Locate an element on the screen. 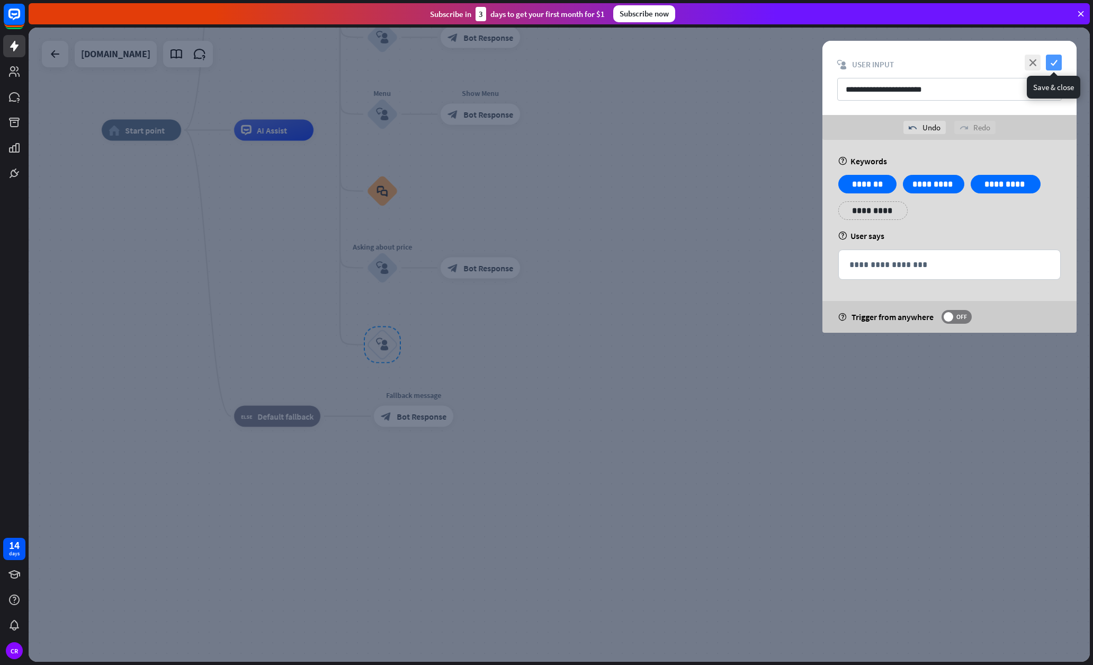 The width and height of the screenshot is (1093, 665). div: days is located at coordinates (14, 553).